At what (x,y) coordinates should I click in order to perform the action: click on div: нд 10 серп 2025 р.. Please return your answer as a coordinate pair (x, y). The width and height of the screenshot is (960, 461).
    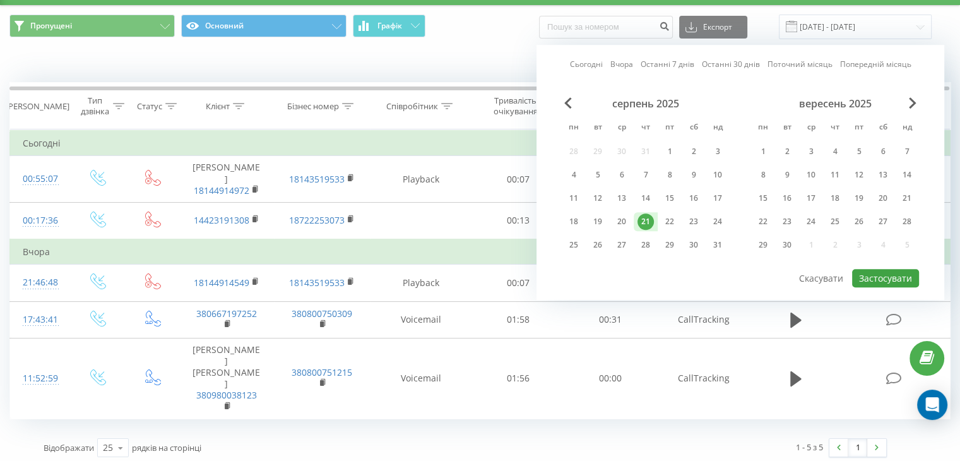
    Looking at the image, I should click on (718, 175).